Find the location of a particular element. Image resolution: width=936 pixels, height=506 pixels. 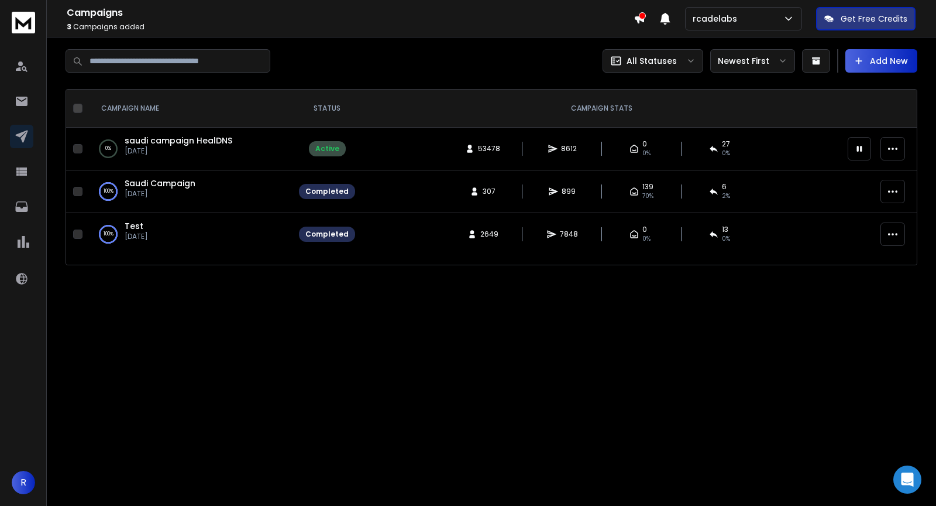

span: 899 is located at coordinates (569, 191).